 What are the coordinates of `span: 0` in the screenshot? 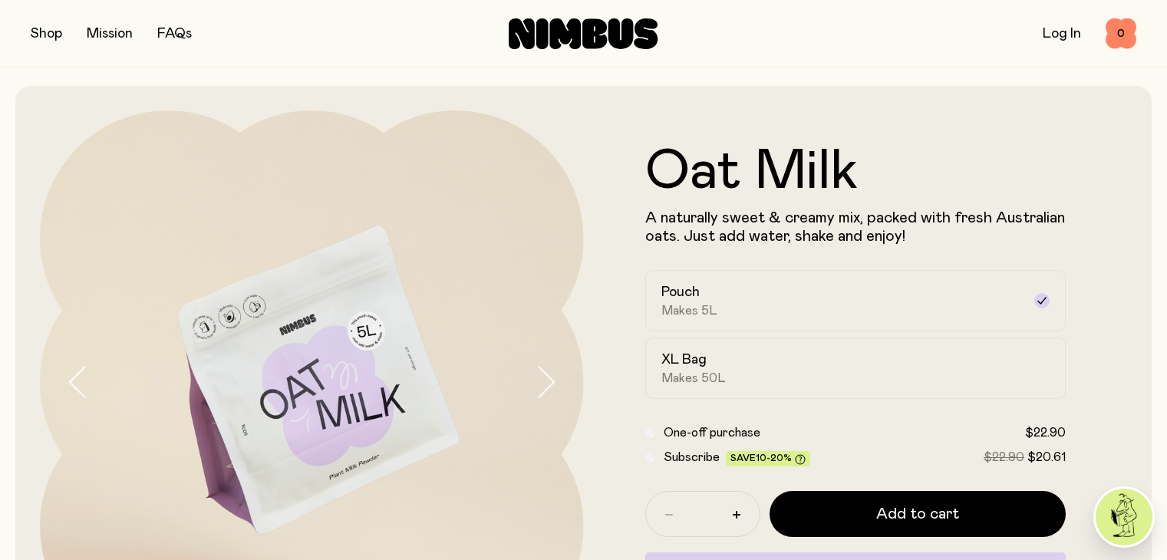 It's located at (1121, 34).